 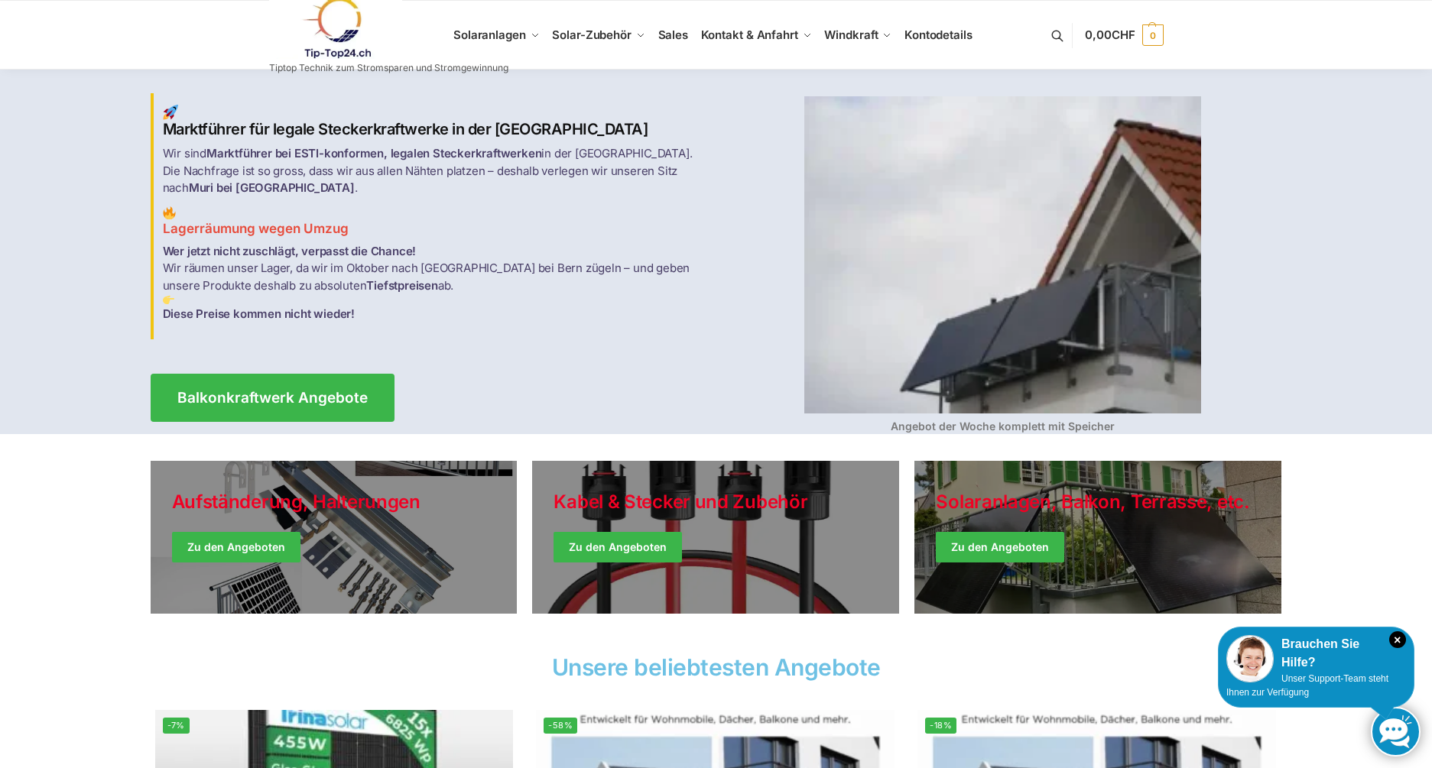 What do you see at coordinates (938, 35) in the screenshot?
I see `a: Kontodetails` at bounding box center [938, 35].